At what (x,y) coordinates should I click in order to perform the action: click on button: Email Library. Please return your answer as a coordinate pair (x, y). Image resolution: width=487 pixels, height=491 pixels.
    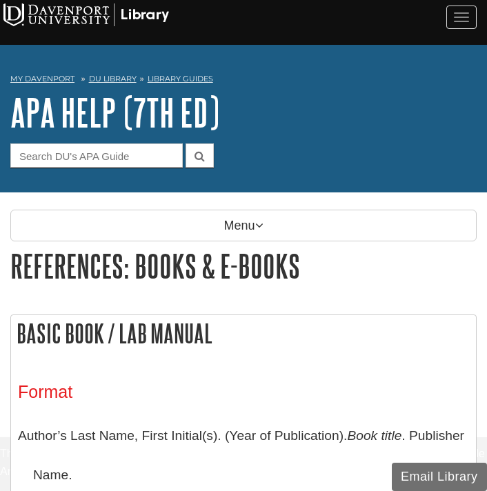
    Looking at the image, I should click on (439, 477).